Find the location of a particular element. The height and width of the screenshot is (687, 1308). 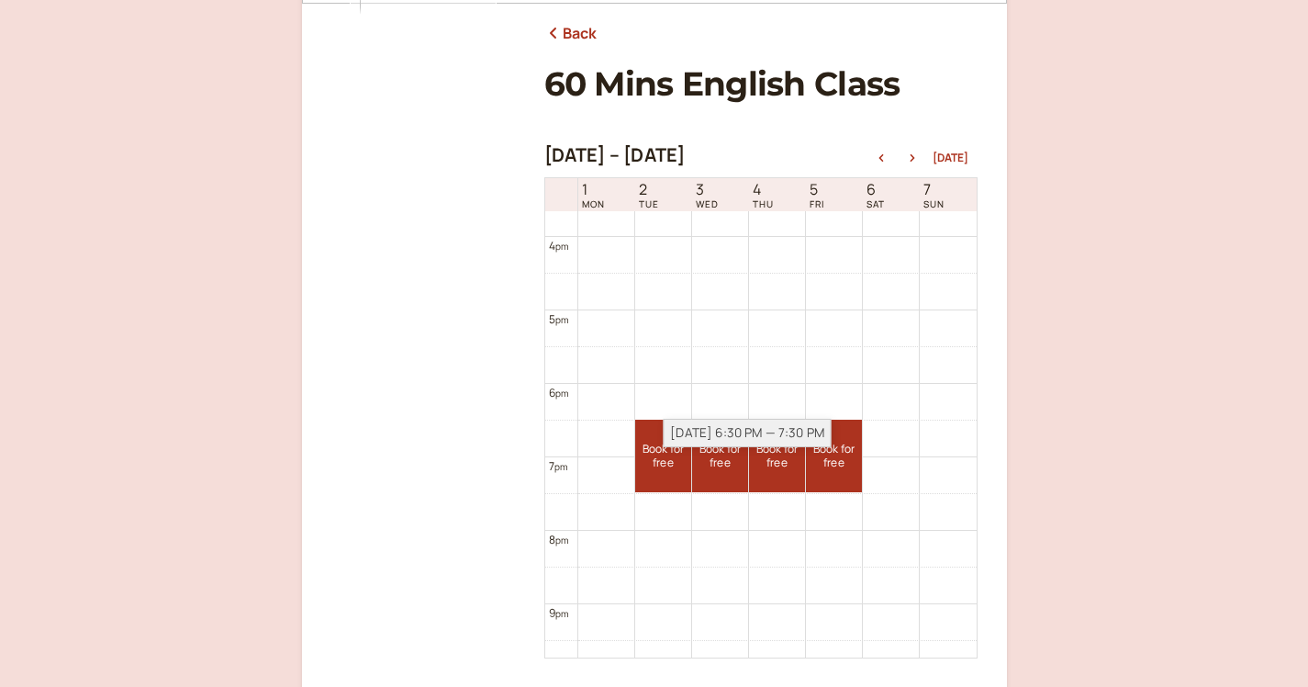

span: SAT is located at coordinates (876, 204).